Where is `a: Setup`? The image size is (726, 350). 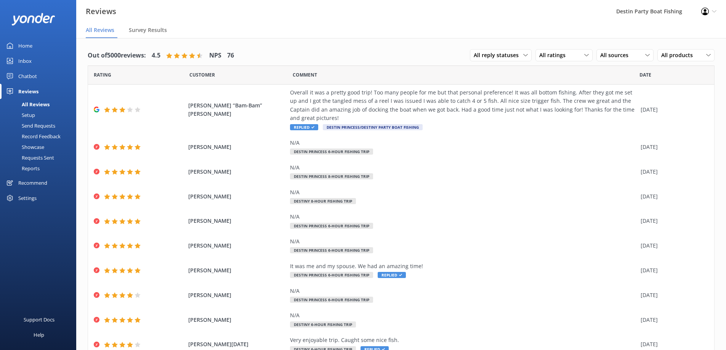 a: Setup is located at coordinates (40, 115).